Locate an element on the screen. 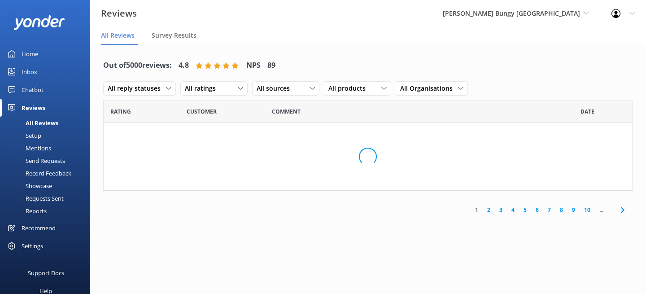 Image resolution: width=646 pixels, height=294 pixels. div: Requests Sent is located at coordinates (35, 198).